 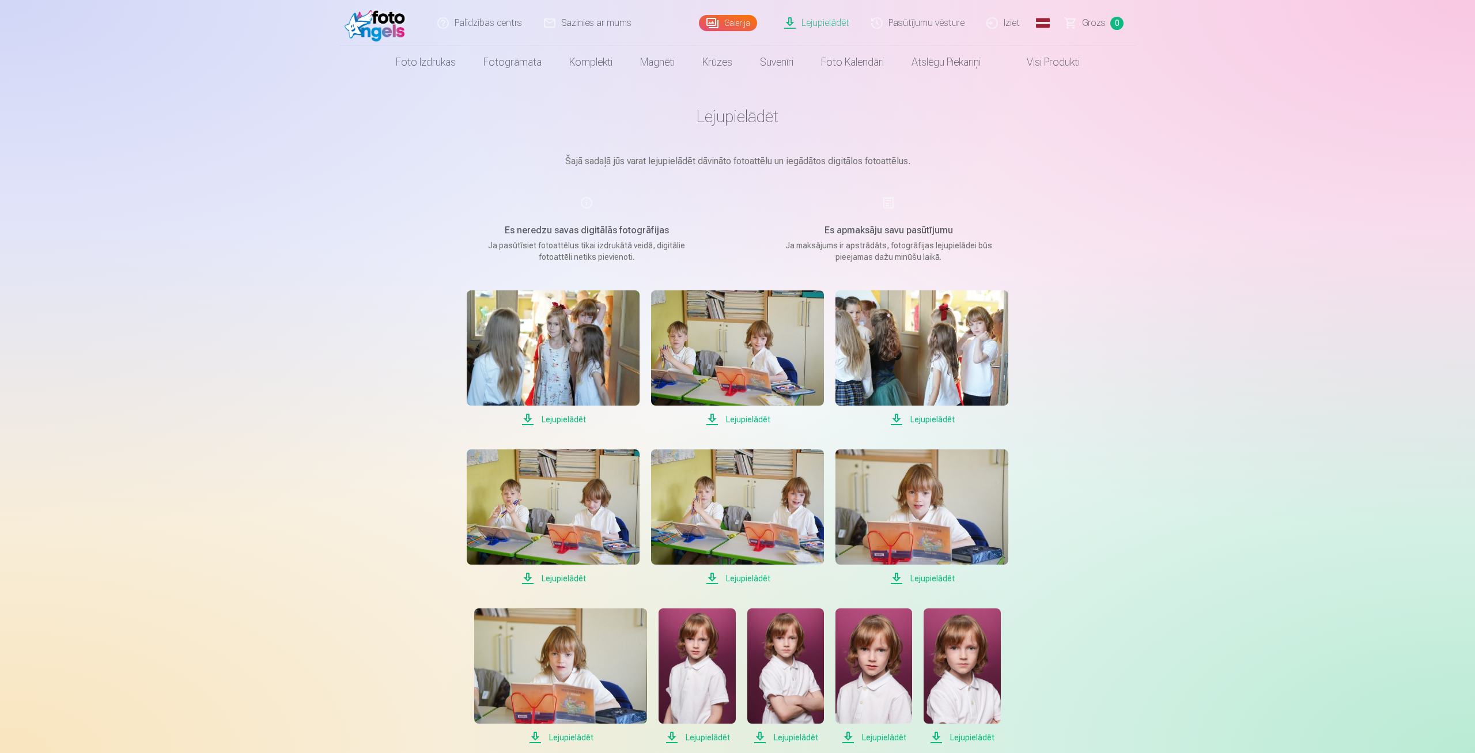 I want to click on p: Šajā sadaļā jūs varat lejupielādēt dāvināto fotoattēlu un iegādātos digitālos fotoattēlus., so click(x=738, y=161).